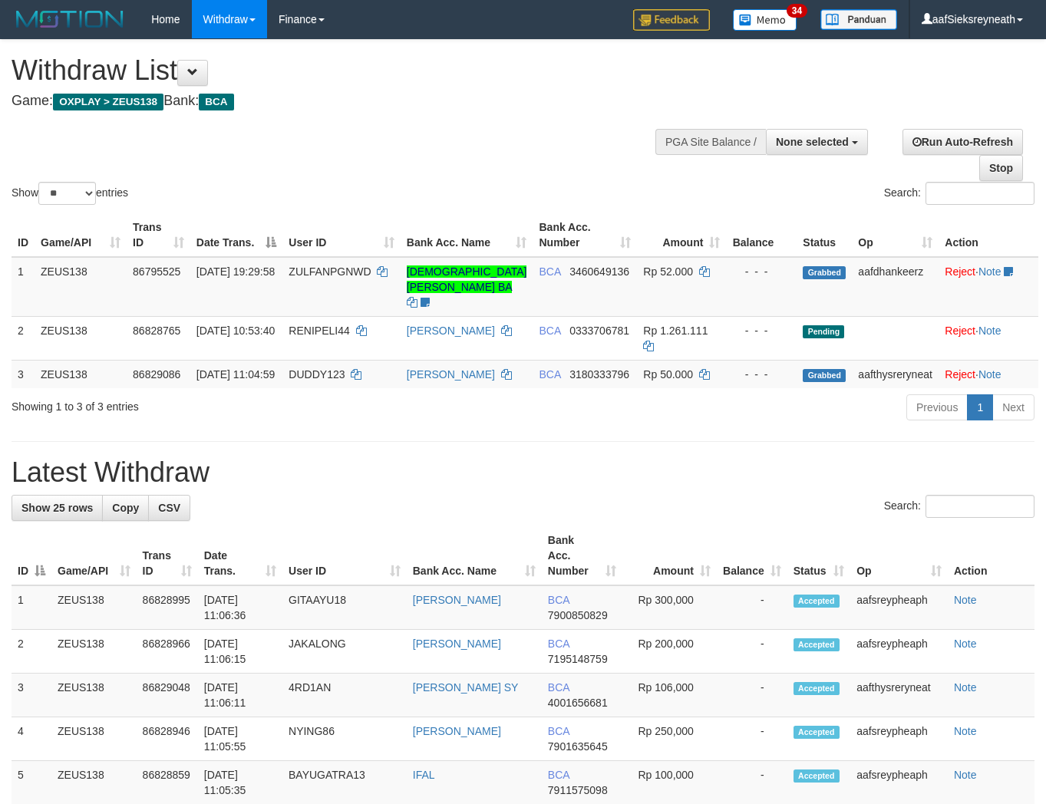 This screenshot has width=1046, height=804. Describe the element at coordinates (600, 375) in the screenshot. I see `span: Copy 3180333796 to clipboard` at that location.